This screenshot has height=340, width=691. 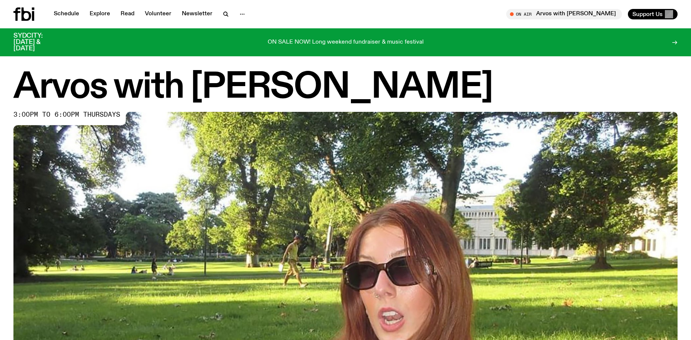 What do you see at coordinates (100, 14) in the screenshot?
I see `a: Explore` at bounding box center [100, 14].